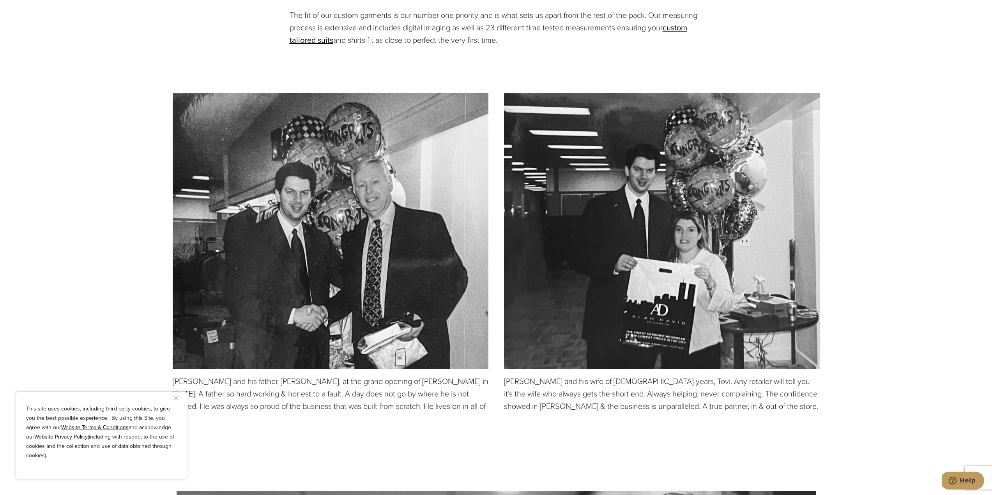 Image resolution: width=992 pixels, height=495 pixels. Describe the element at coordinates (61, 437) in the screenshot. I see `u: Website Privacy Policy` at that location.